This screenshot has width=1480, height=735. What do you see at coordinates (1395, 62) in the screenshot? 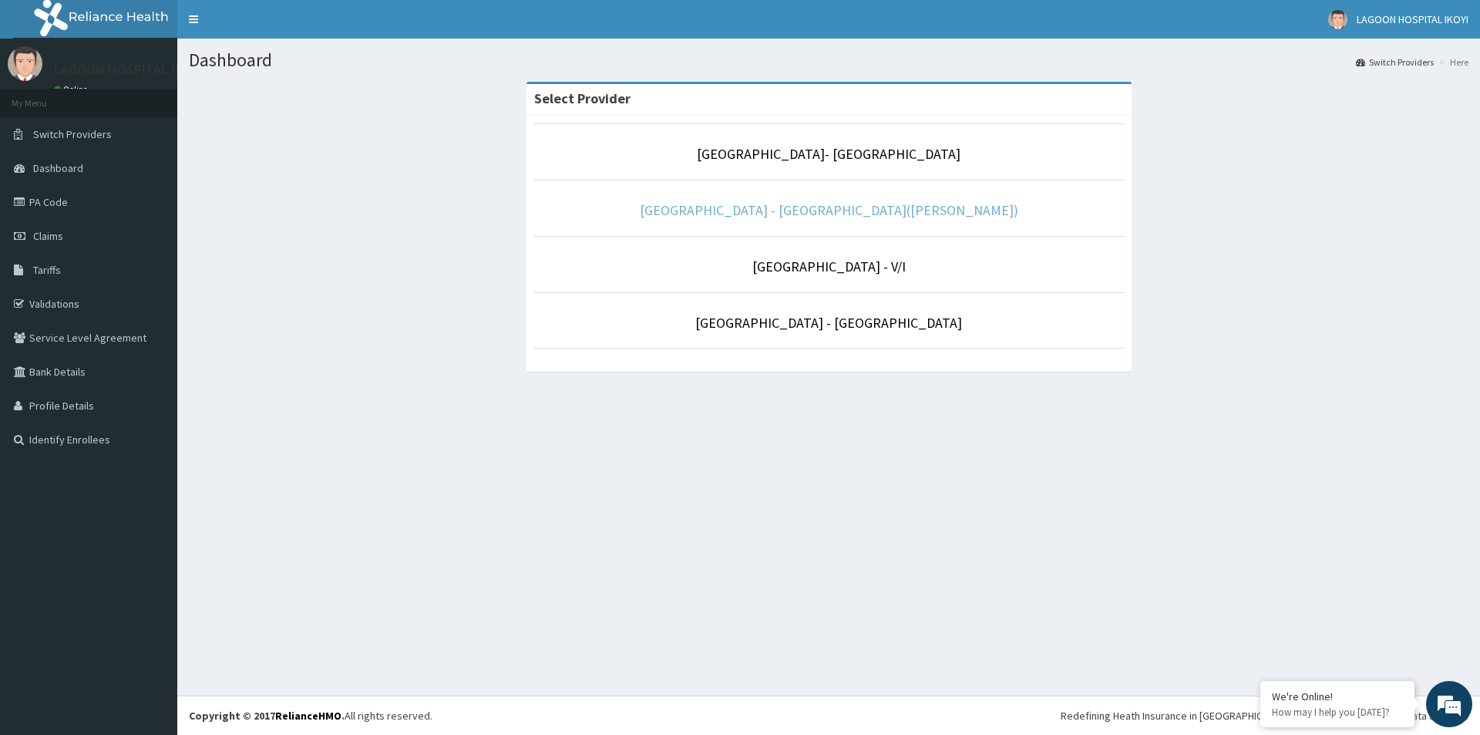
I see `a: Switch Providers` at bounding box center [1395, 62].